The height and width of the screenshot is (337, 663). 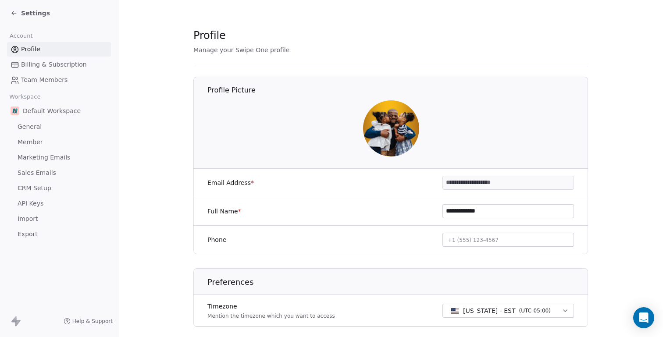 I want to click on span: Export, so click(x=28, y=234).